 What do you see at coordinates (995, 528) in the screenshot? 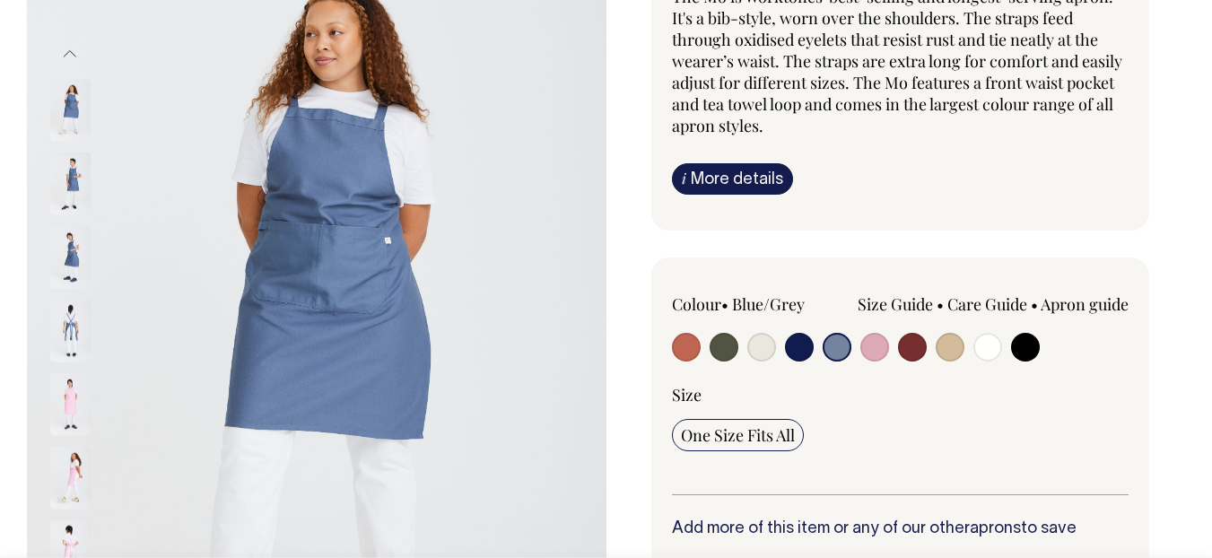
I see `a: aprons` at bounding box center [995, 528].